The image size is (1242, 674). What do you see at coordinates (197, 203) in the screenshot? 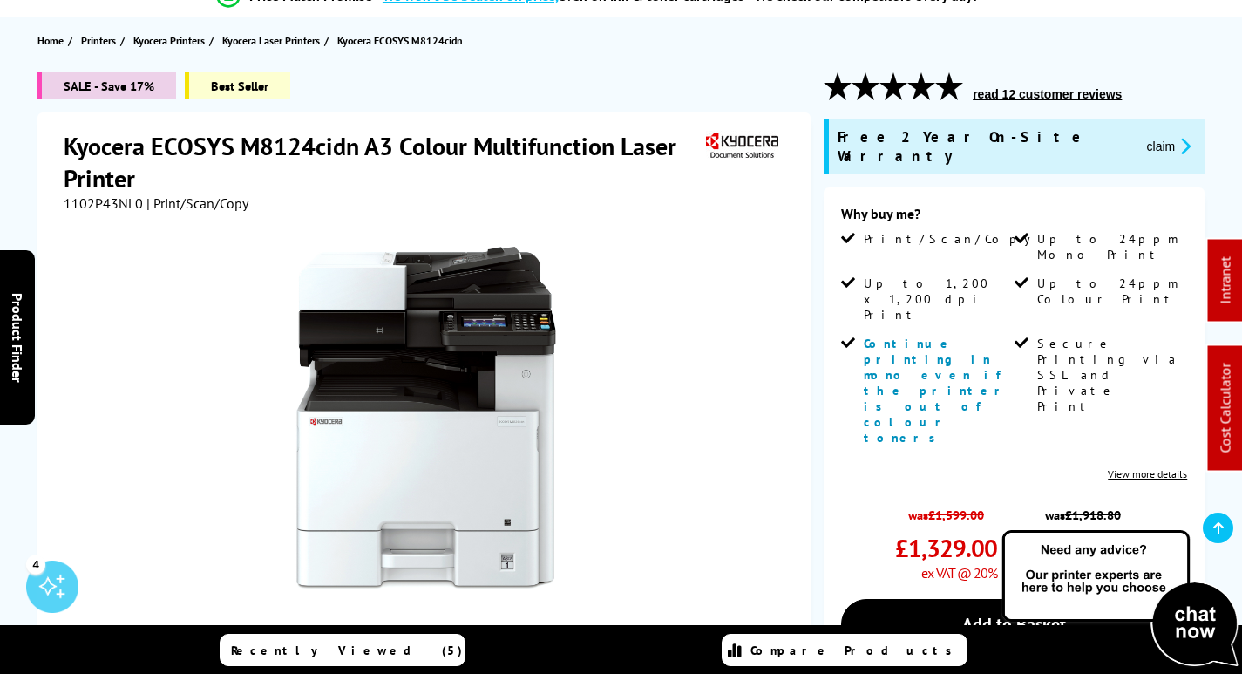
I see `span: | Print/Scan/Copy` at bounding box center [197, 203].